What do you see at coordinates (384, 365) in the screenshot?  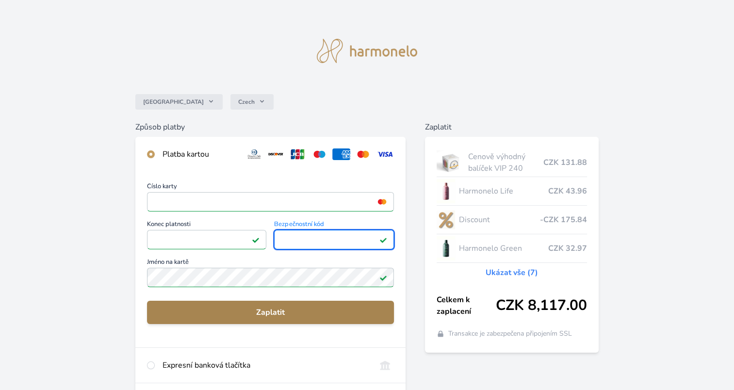 I see `img: onlineBanking_CZ.svg` at bounding box center [384, 365].